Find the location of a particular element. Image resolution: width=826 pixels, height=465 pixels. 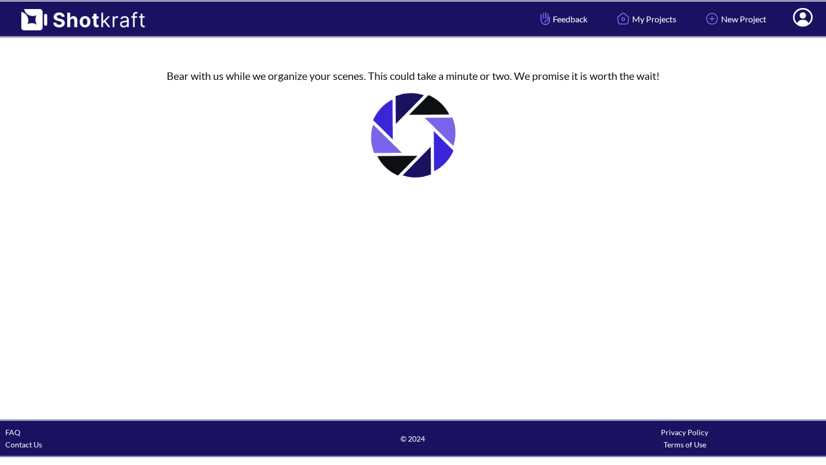

img: Home Icon is located at coordinates (623, 19).